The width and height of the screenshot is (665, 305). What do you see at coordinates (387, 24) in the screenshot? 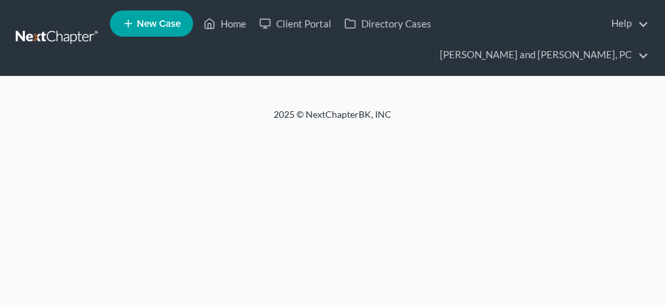
I see `a: Directory Cases` at bounding box center [387, 24].